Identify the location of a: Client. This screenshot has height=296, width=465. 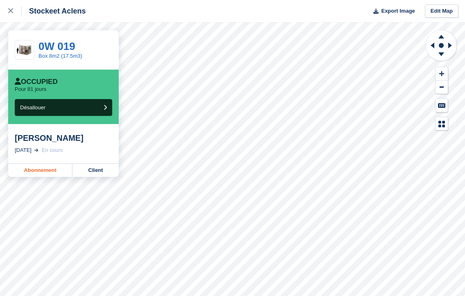
(95, 170).